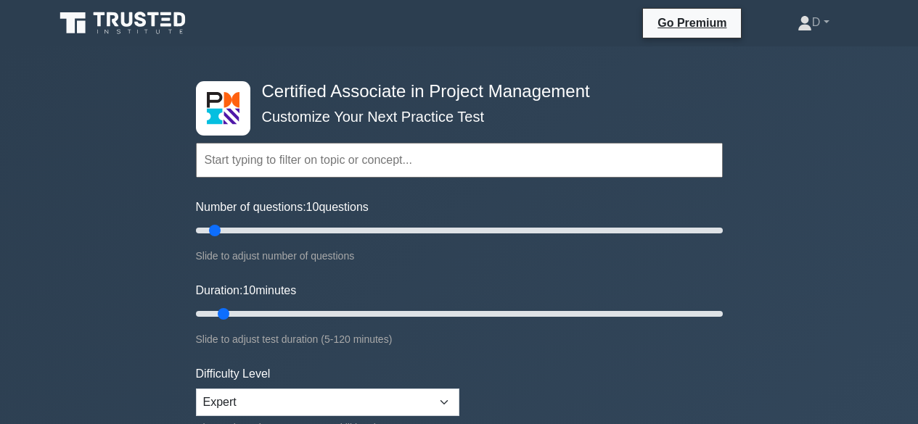  What do you see at coordinates (233, 374) in the screenshot?
I see `label: Difficulty Level` at bounding box center [233, 374].